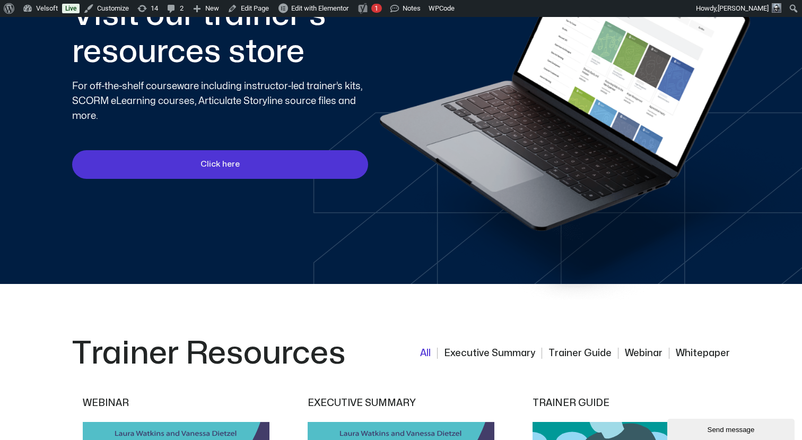 The width and height of the screenshot is (802, 440). I want to click on h2: Trainer Resources, so click(209, 353).